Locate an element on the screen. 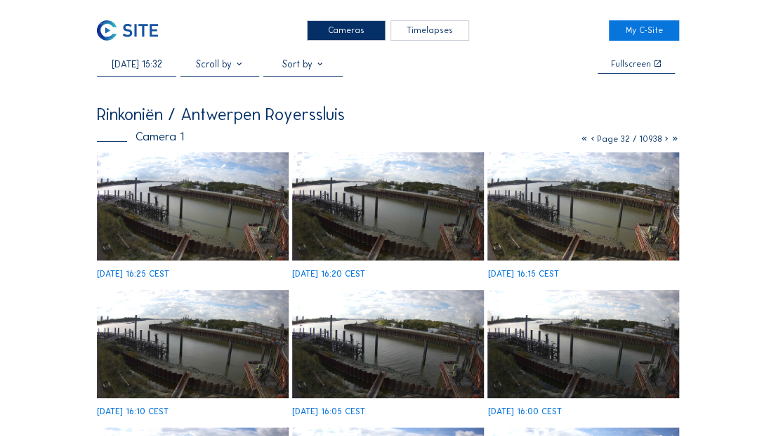 This screenshot has width=776, height=436. div: Camera 1 is located at coordinates (141, 137).